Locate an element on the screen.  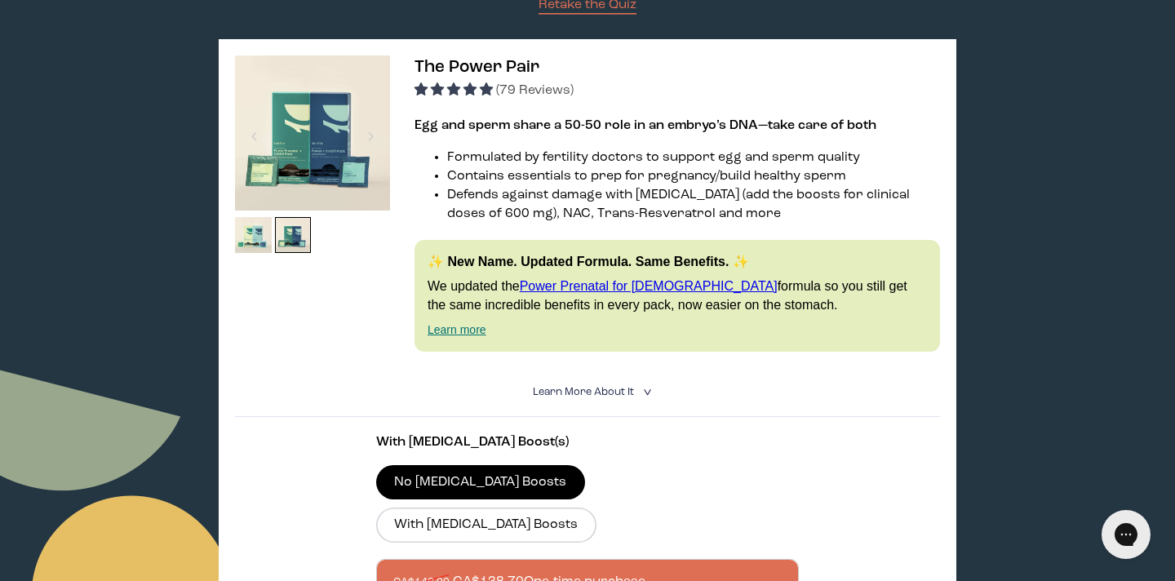
a: Learn more is located at coordinates (457, 330).